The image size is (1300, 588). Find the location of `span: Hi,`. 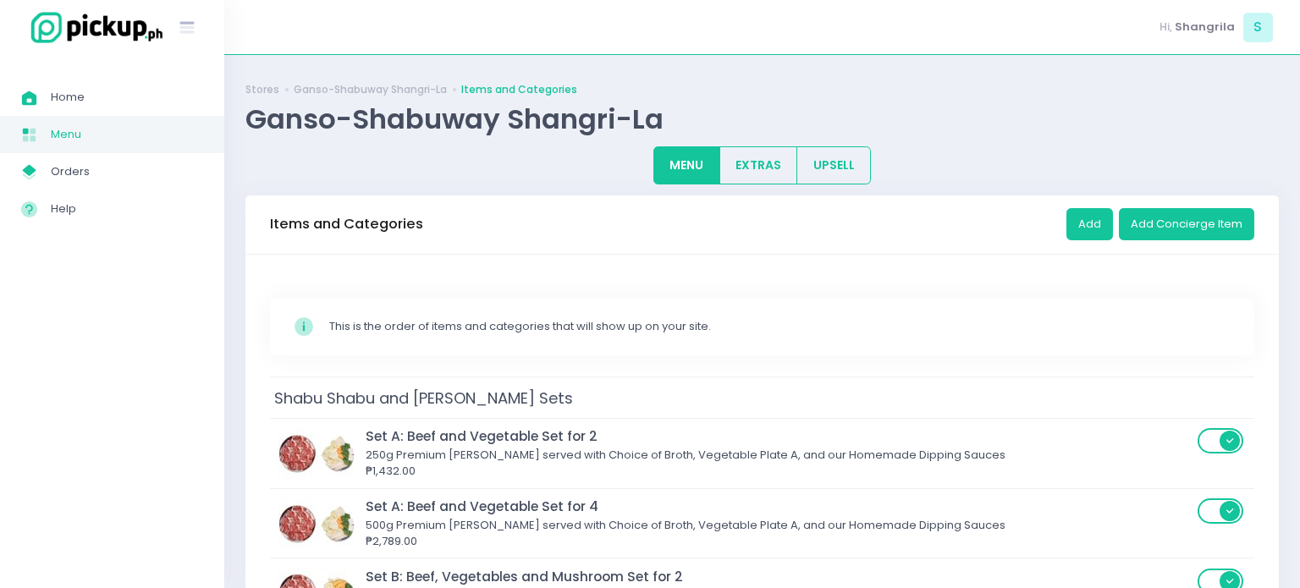

span: Hi, is located at coordinates (1166, 27).